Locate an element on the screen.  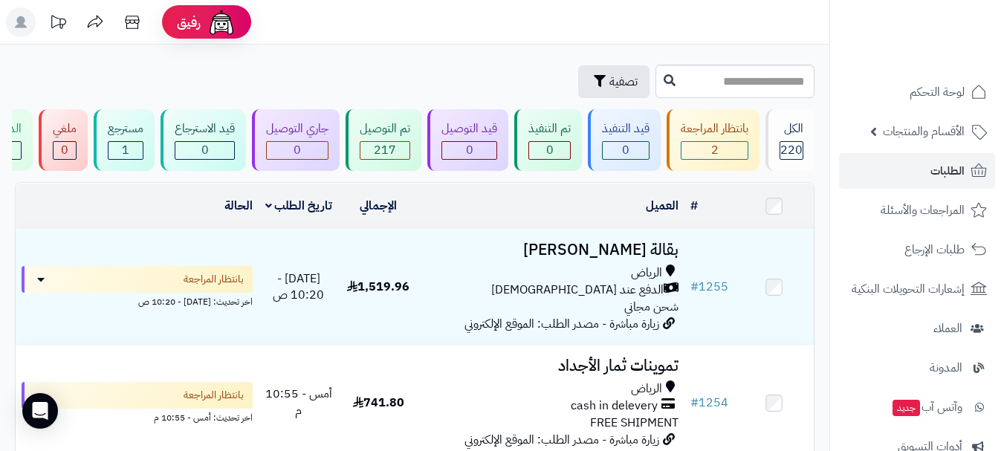
span: cash in delevery is located at coordinates (614, 406).